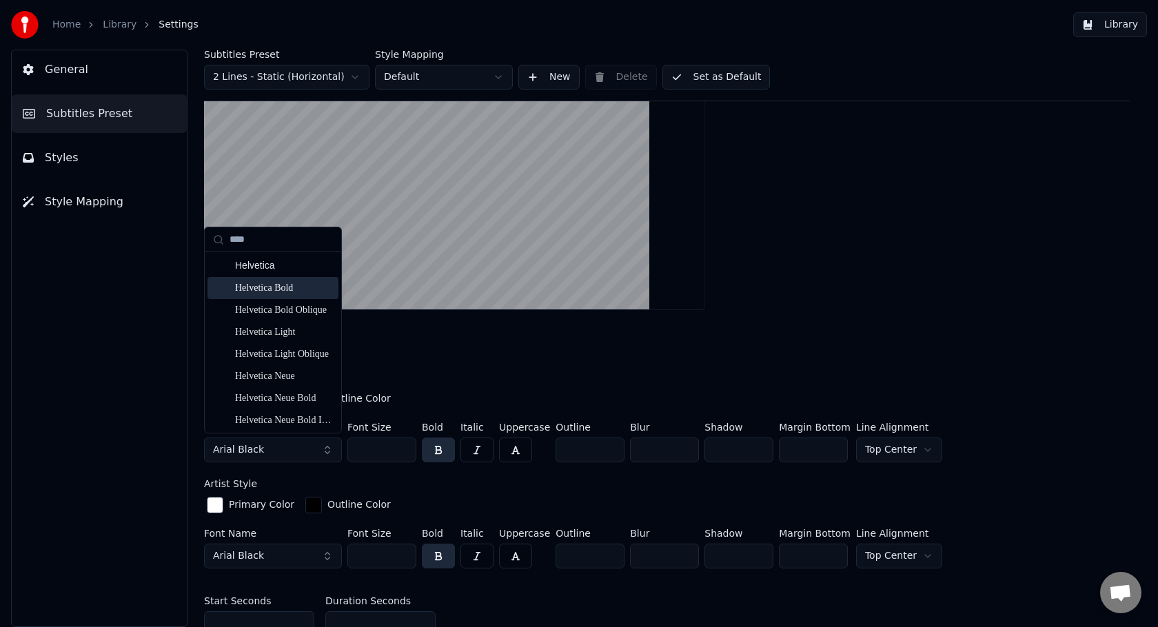  What do you see at coordinates (284, 421) in the screenshot?
I see `div: Helvetica Neue Bold Italic` at bounding box center [284, 421].